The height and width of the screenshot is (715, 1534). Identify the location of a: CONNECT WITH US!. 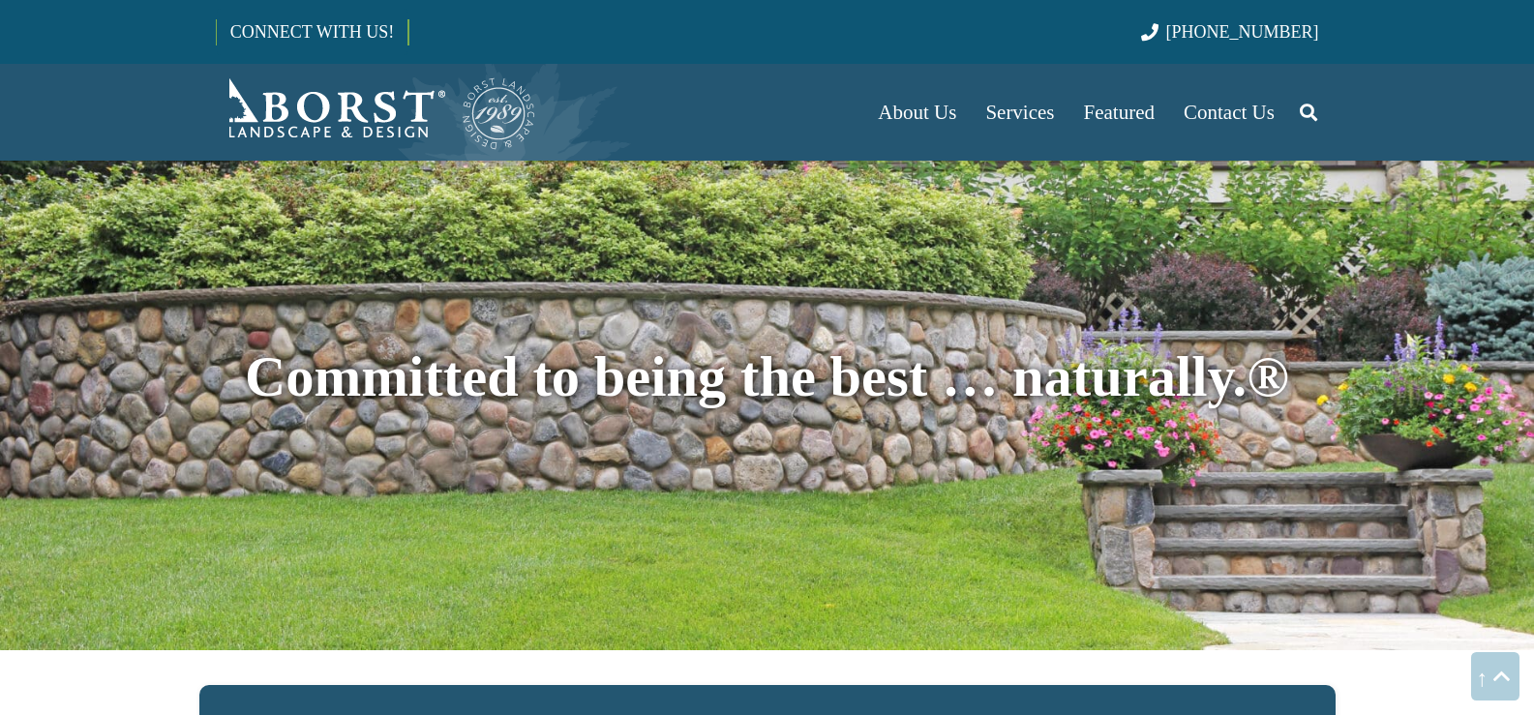
(312, 32).